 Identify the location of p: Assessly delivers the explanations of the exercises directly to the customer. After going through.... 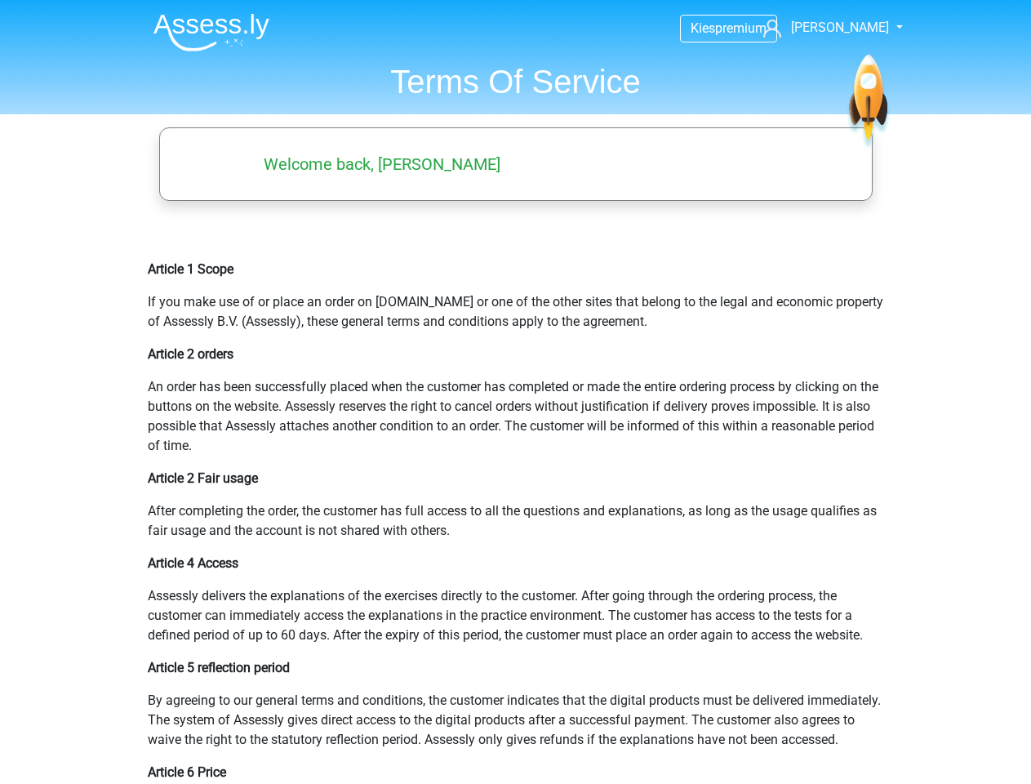
(516, 616).